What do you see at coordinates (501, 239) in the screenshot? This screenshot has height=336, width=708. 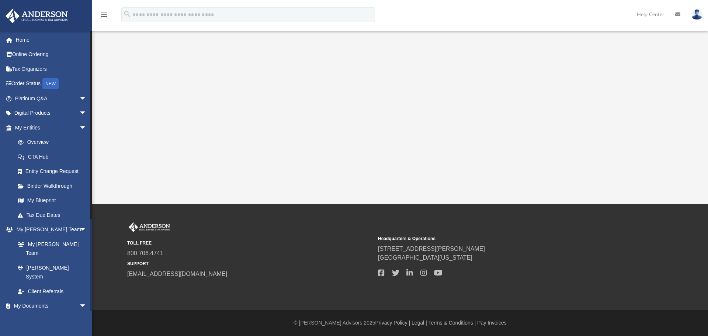 I see `small: Headquarters & Operations` at bounding box center [501, 239].